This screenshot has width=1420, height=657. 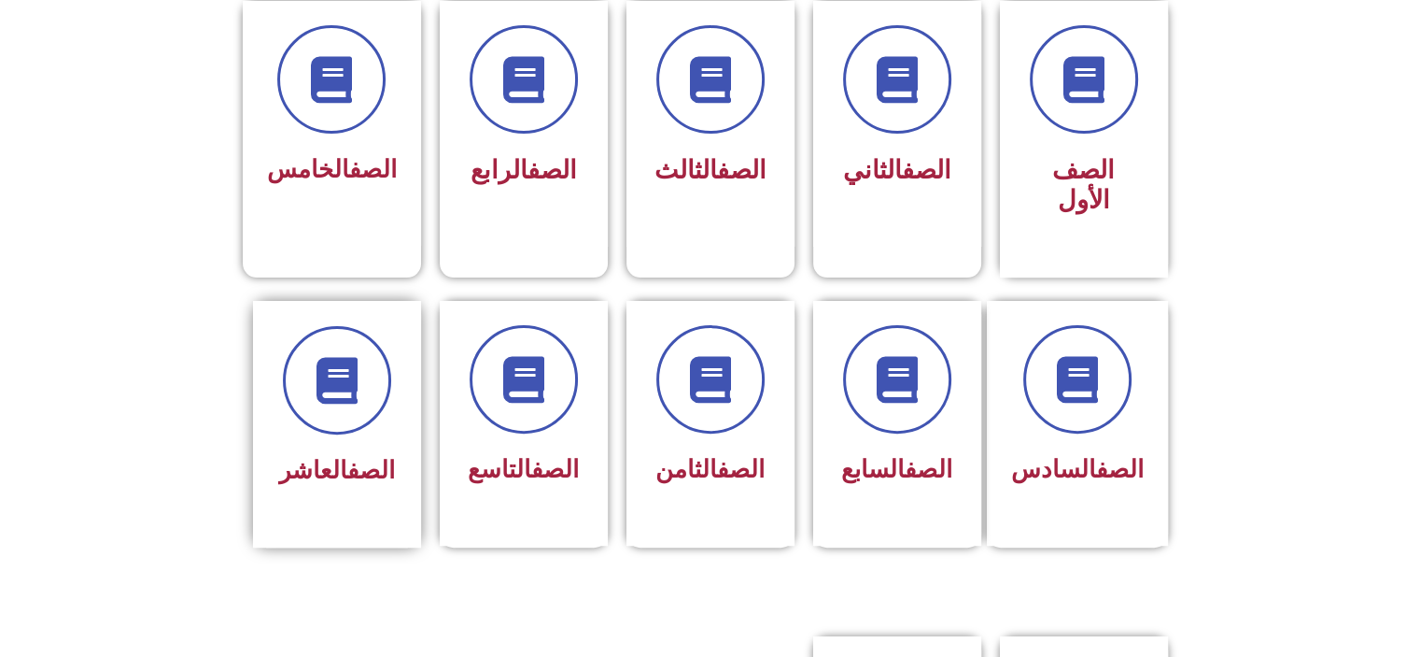 What do you see at coordinates (897, 469) in the screenshot?
I see `span: السابع` at bounding box center [897, 469].